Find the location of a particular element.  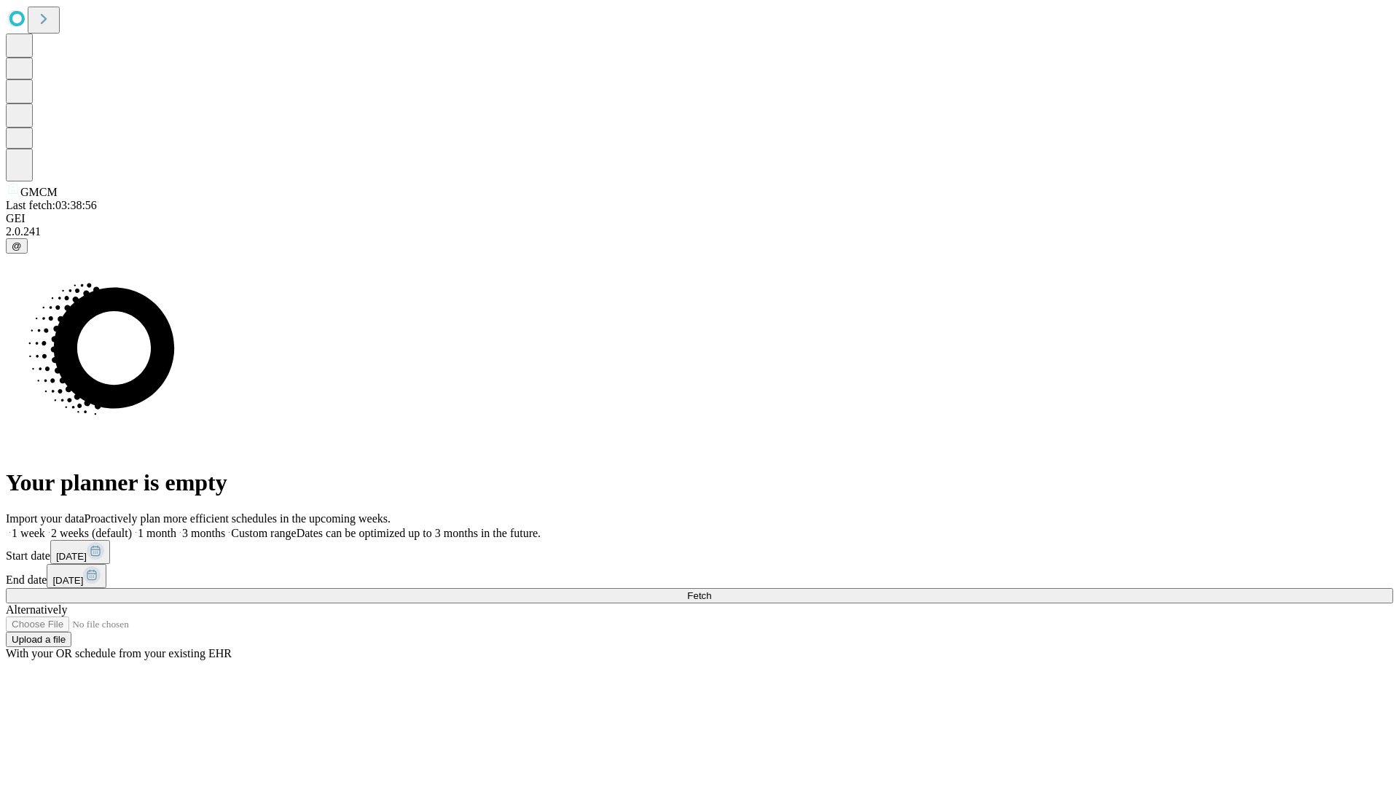

div: GEI is located at coordinates (700, 219).